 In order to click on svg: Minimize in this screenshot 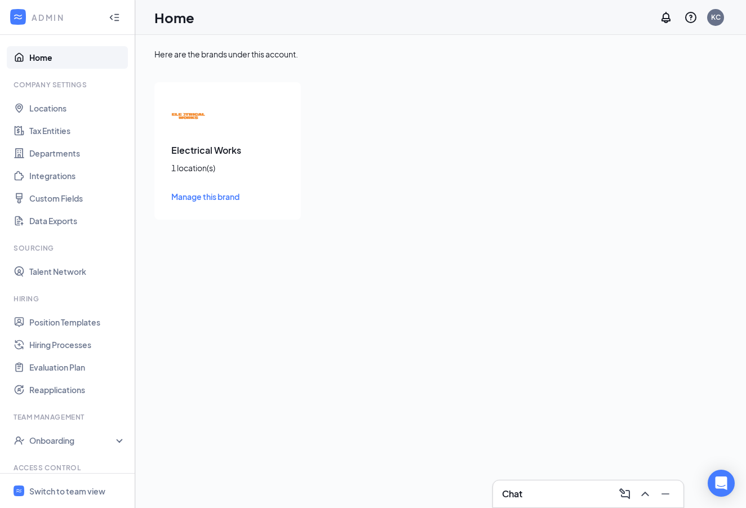, I will do `click(665, 494)`.